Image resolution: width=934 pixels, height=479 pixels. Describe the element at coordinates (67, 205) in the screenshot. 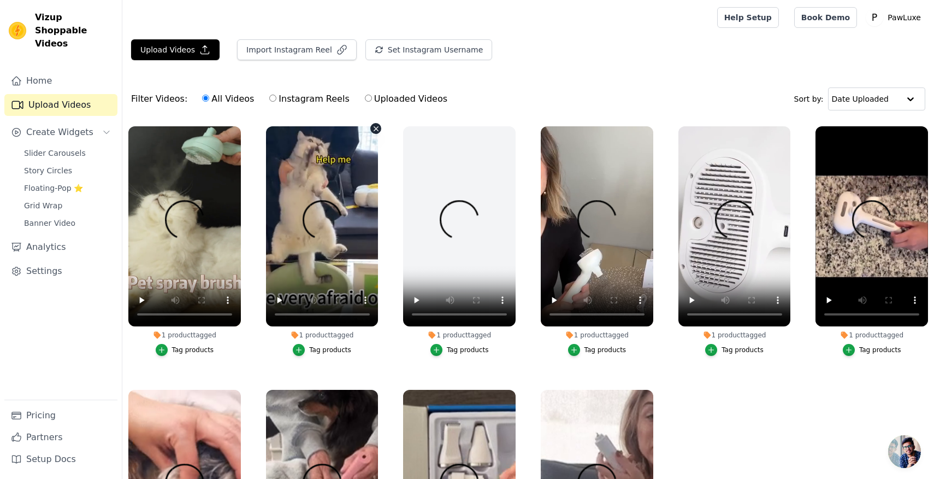

I see `a: Grid Wrap` at that location.